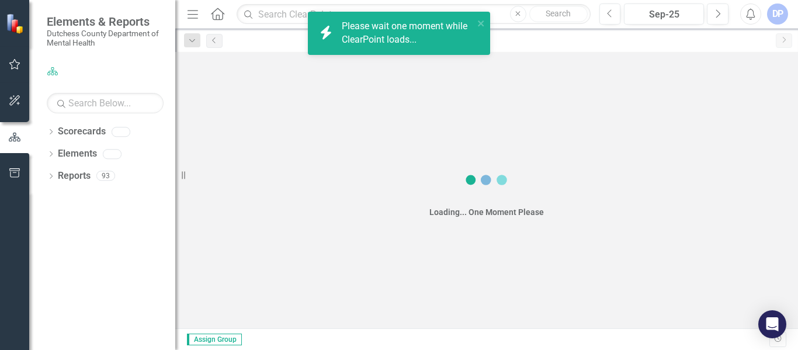 This screenshot has height=350, width=798. I want to click on span: Elements & Reports, so click(105, 22).